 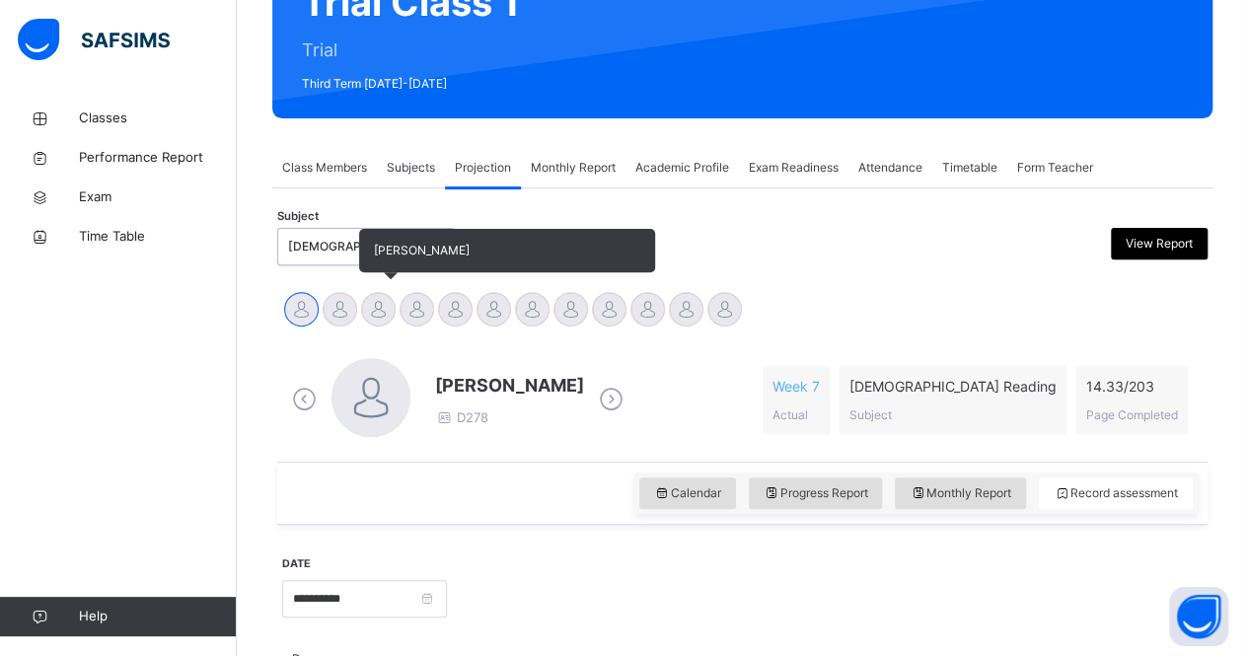 I want to click on span: Calendar, so click(x=687, y=493).